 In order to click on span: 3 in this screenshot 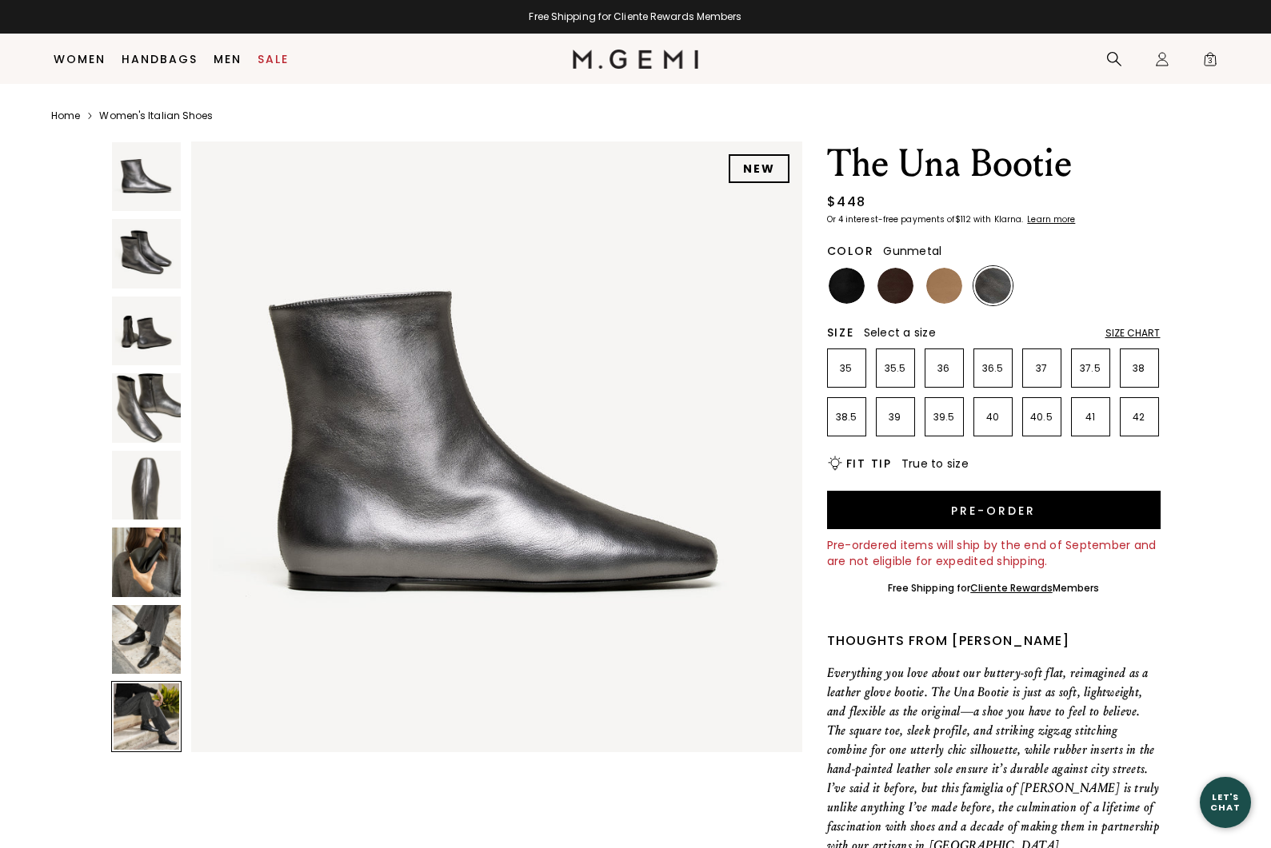, I will do `click(1210, 62)`.